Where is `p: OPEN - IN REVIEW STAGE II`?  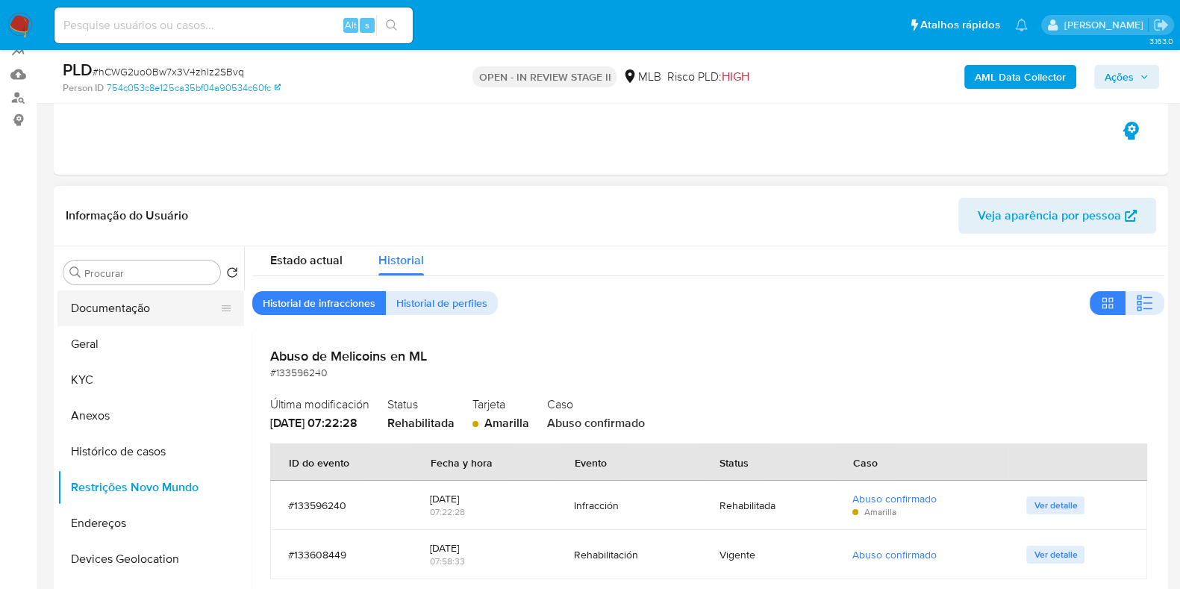
p: OPEN - IN REVIEW STAGE II is located at coordinates (544, 77).